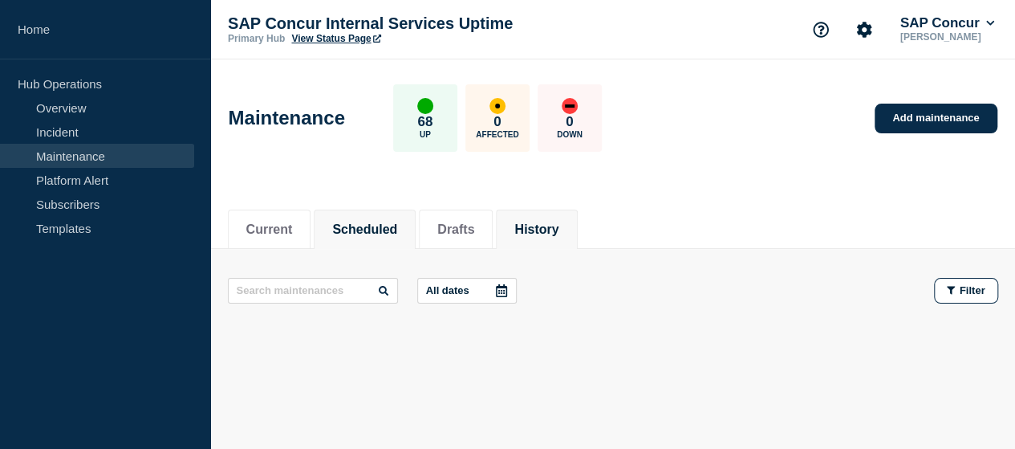  I want to click on p: All dates, so click(448, 290).